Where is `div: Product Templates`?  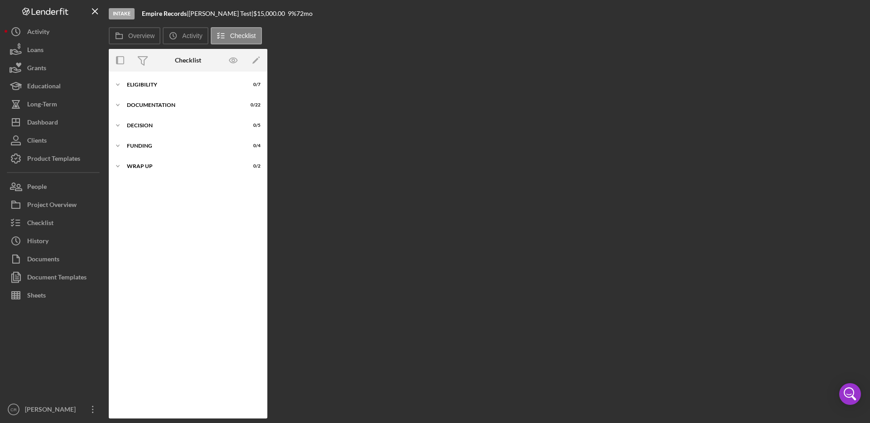
div: Product Templates is located at coordinates (53, 160).